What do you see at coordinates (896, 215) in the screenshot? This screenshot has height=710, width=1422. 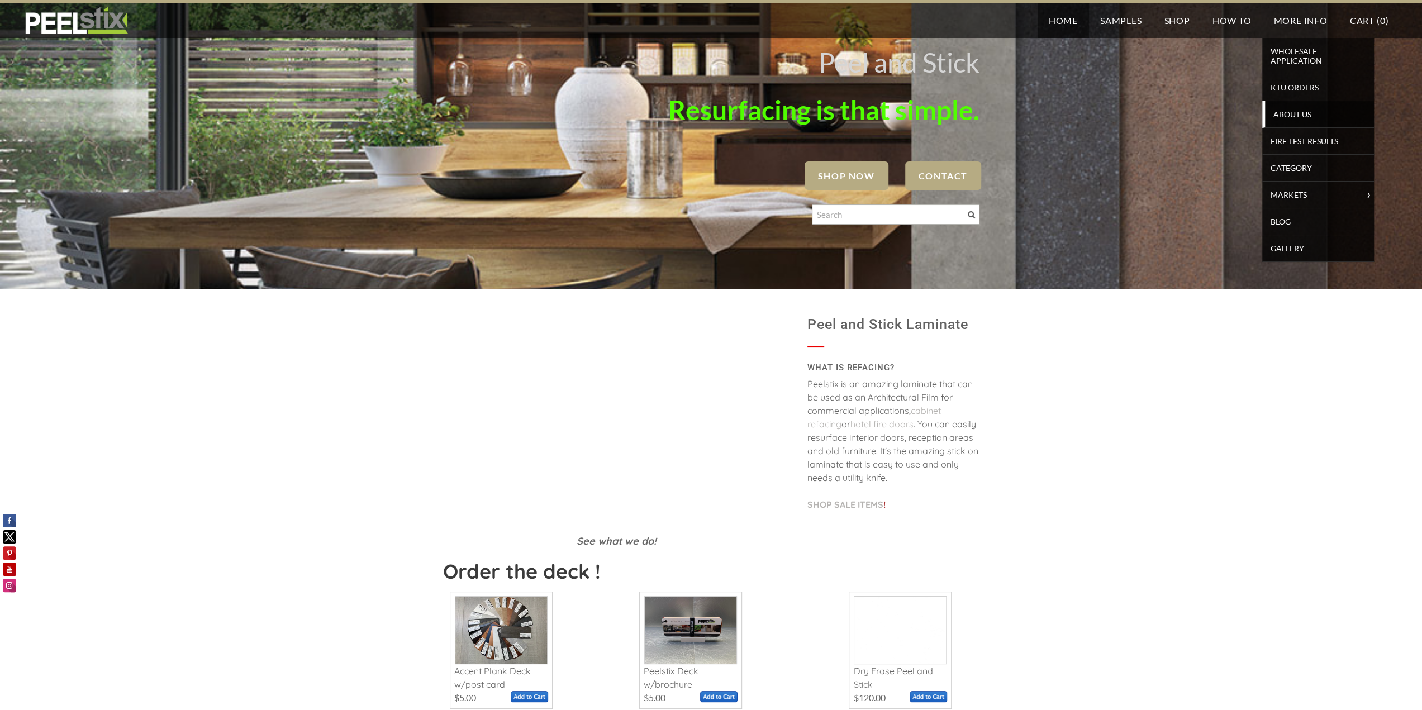 I see `input: Search` at bounding box center [896, 215].